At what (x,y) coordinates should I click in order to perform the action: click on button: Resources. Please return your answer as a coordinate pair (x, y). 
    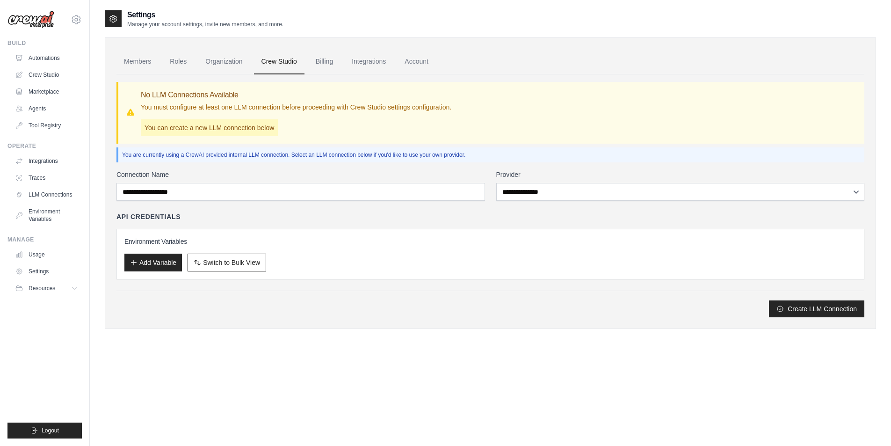
    Looking at the image, I should click on (46, 288).